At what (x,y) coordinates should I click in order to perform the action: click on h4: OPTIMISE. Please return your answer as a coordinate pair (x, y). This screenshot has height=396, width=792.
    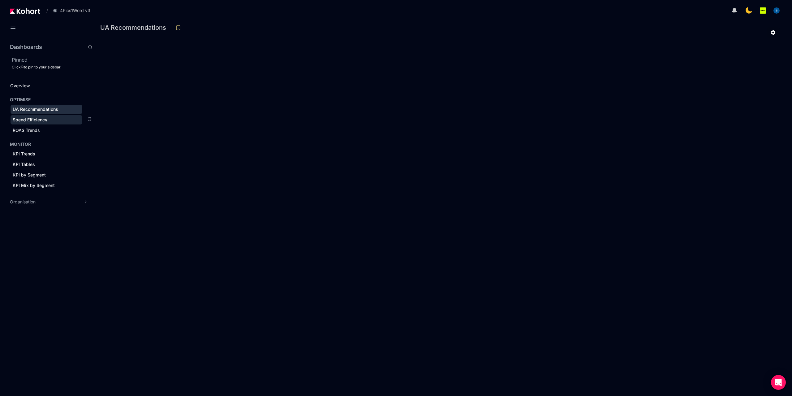
    Looking at the image, I should click on (20, 100).